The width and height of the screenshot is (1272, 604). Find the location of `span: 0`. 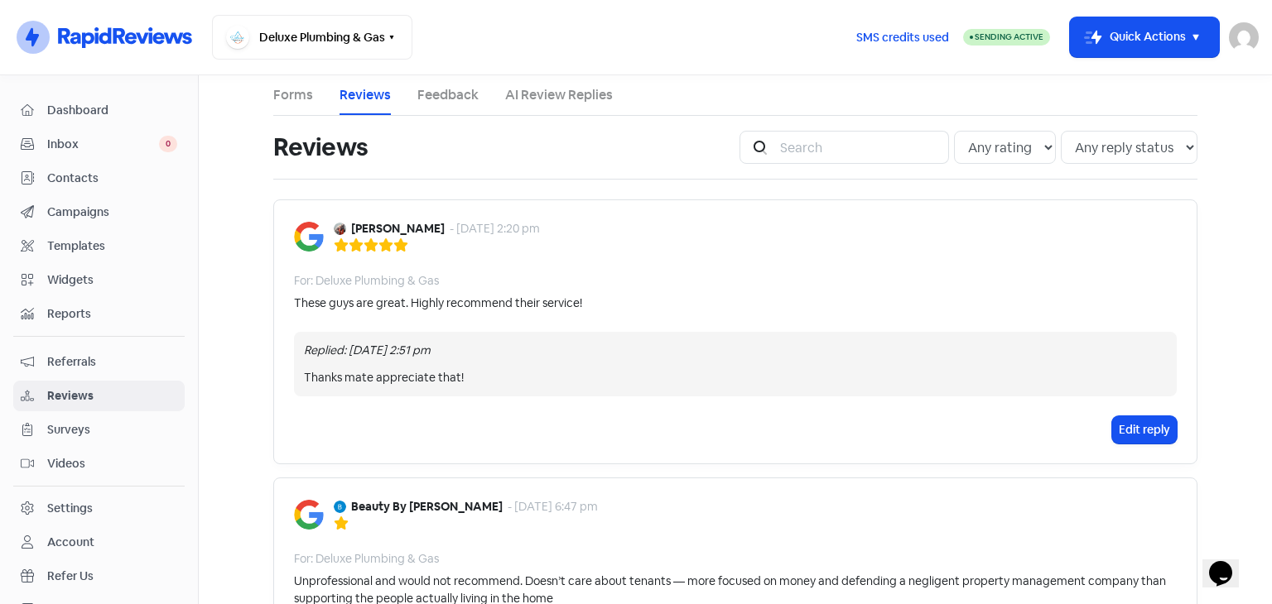

span: 0 is located at coordinates (168, 144).